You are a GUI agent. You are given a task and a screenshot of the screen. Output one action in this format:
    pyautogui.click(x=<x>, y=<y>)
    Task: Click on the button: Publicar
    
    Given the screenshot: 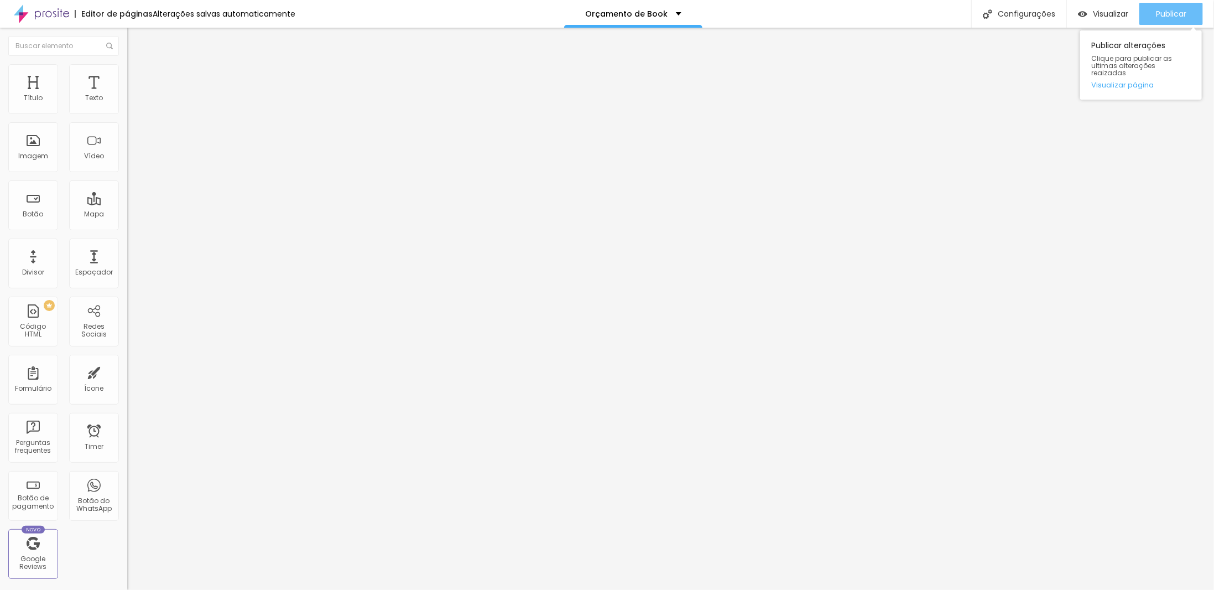 What is the action you would take?
    pyautogui.click(x=1171, y=14)
    